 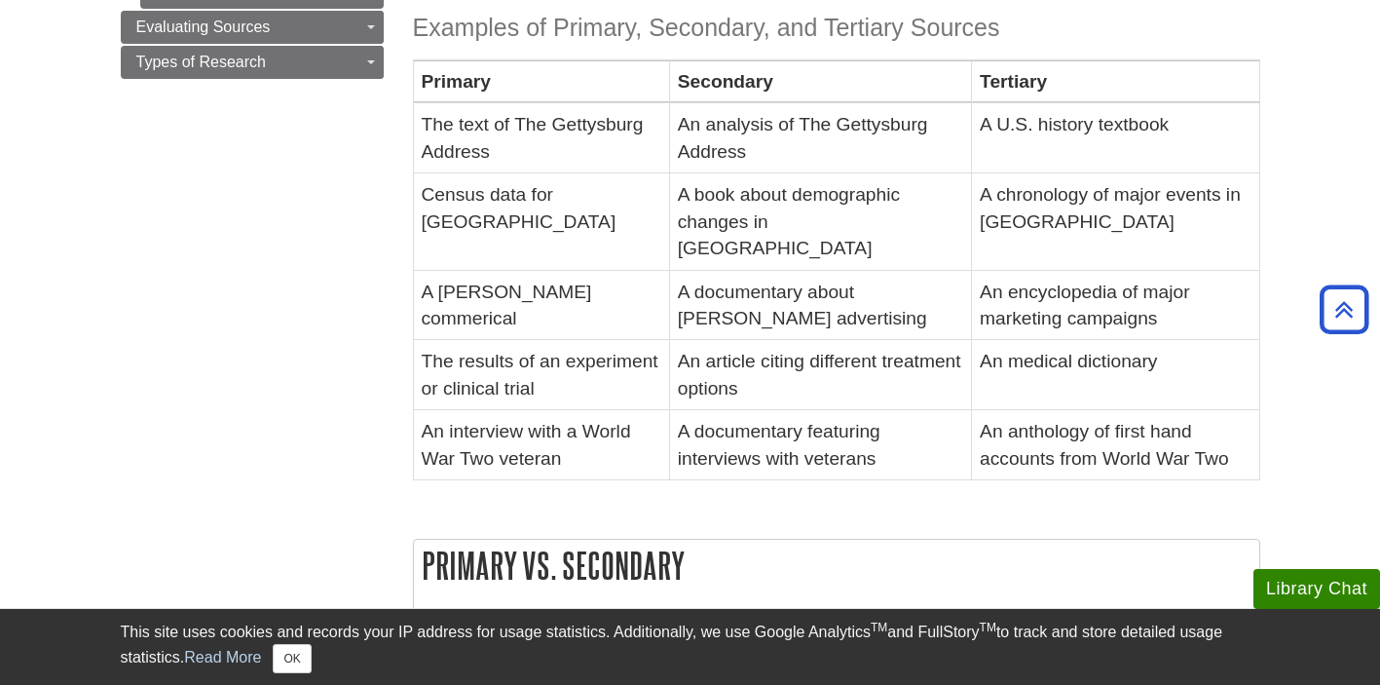 What do you see at coordinates (836, 565) in the screenshot?
I see `h2: Primary vs. Secondary` at bounding box center [836, 565].